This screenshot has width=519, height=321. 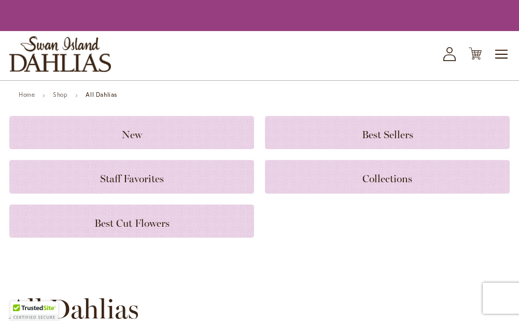 I want to click on span: Best Sellers, so click(x=387, y=135).